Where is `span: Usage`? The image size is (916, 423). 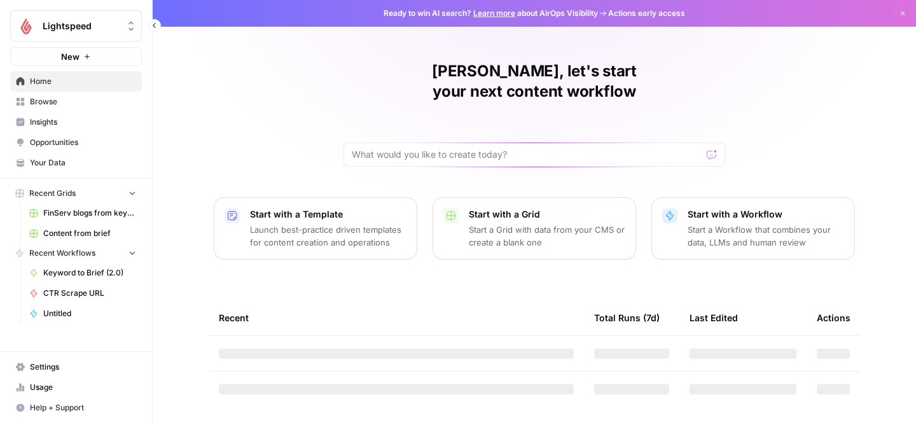
span: Usage is located at coordinates (83, 388).